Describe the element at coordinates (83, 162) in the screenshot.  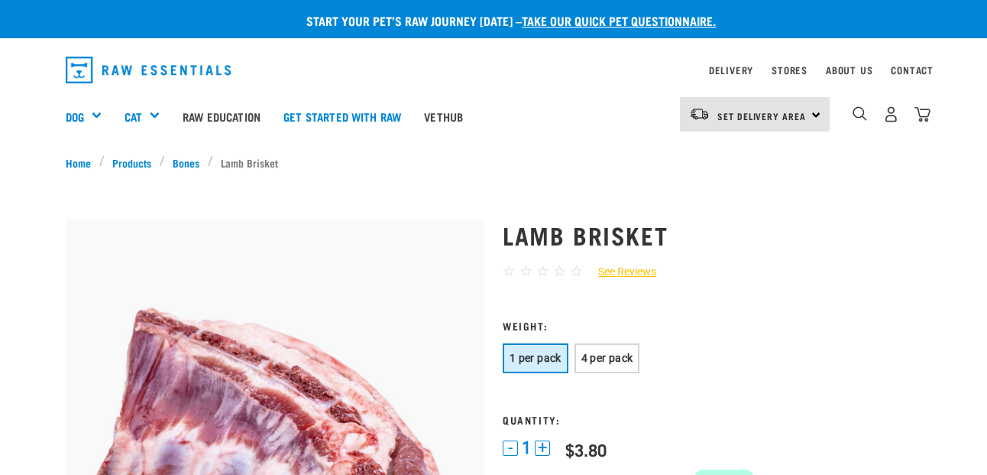
I see `a: Home` at that location.